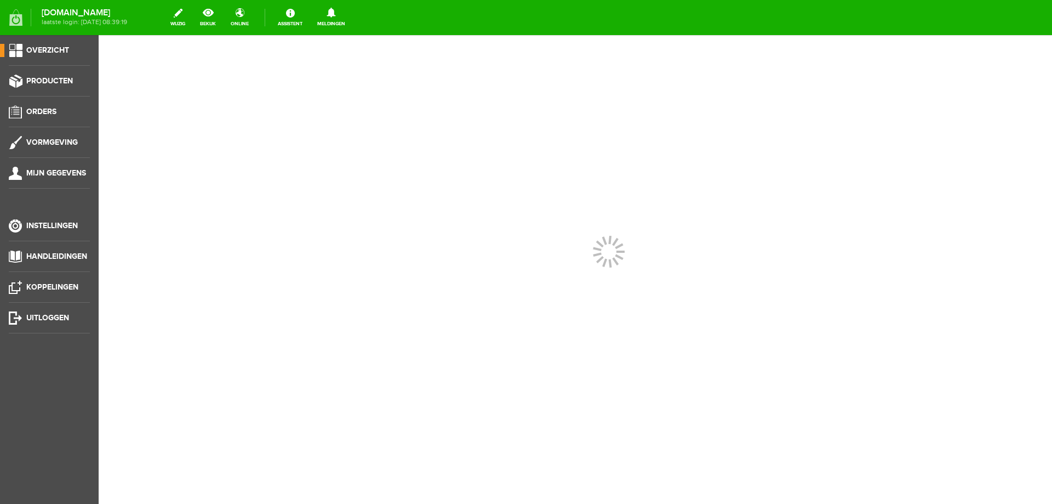 The width and height of the screenshot is (1052, 504). I want to click on span: Instellingen, so click(52, 225).